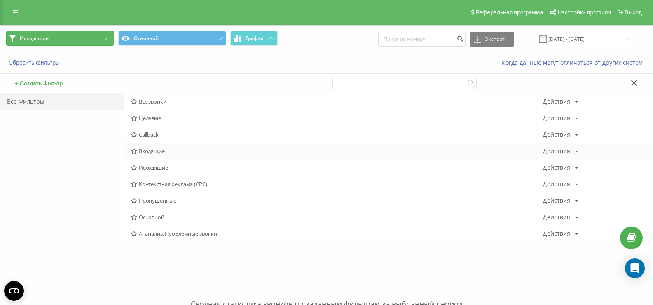  I want to click on button: Исходящие, so click(60, 38).